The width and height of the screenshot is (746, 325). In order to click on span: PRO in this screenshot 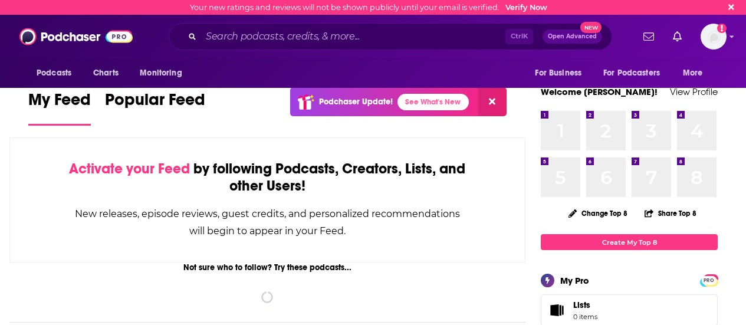, I will do `click(709, 280)`.